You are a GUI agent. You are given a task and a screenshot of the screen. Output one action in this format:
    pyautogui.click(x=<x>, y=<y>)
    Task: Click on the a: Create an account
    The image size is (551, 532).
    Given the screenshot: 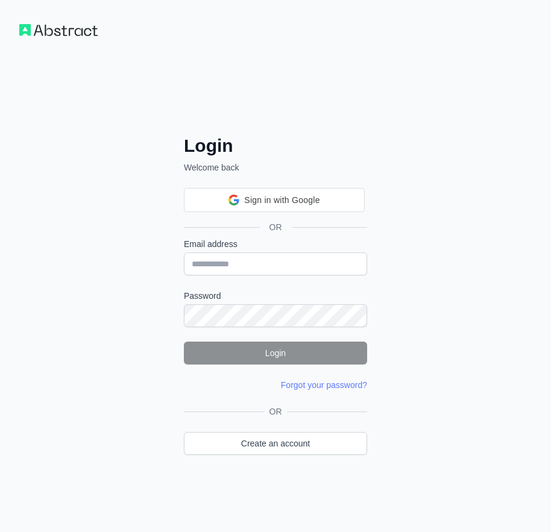 What is the action you would take?
    pyautogui.click(x=276, y=444)
    